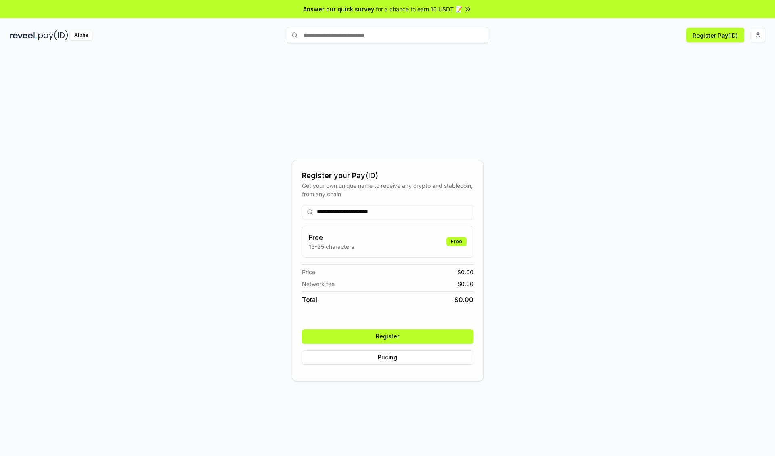 The width and height of the screenshot is (775, 456). I want to click on p: 13-25 characters, so click(331, 246).